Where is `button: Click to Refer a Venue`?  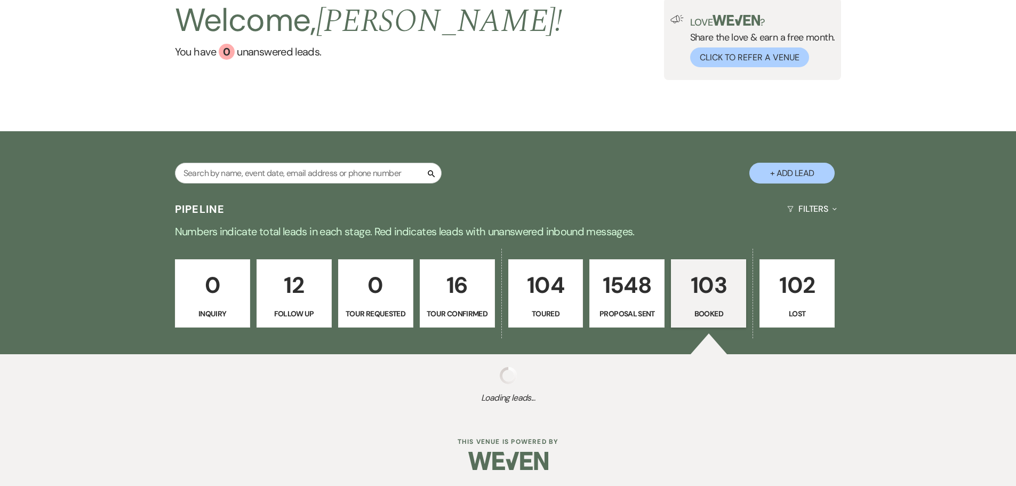 button: Click to Refer a Venue is located at coordinates (750, 57).